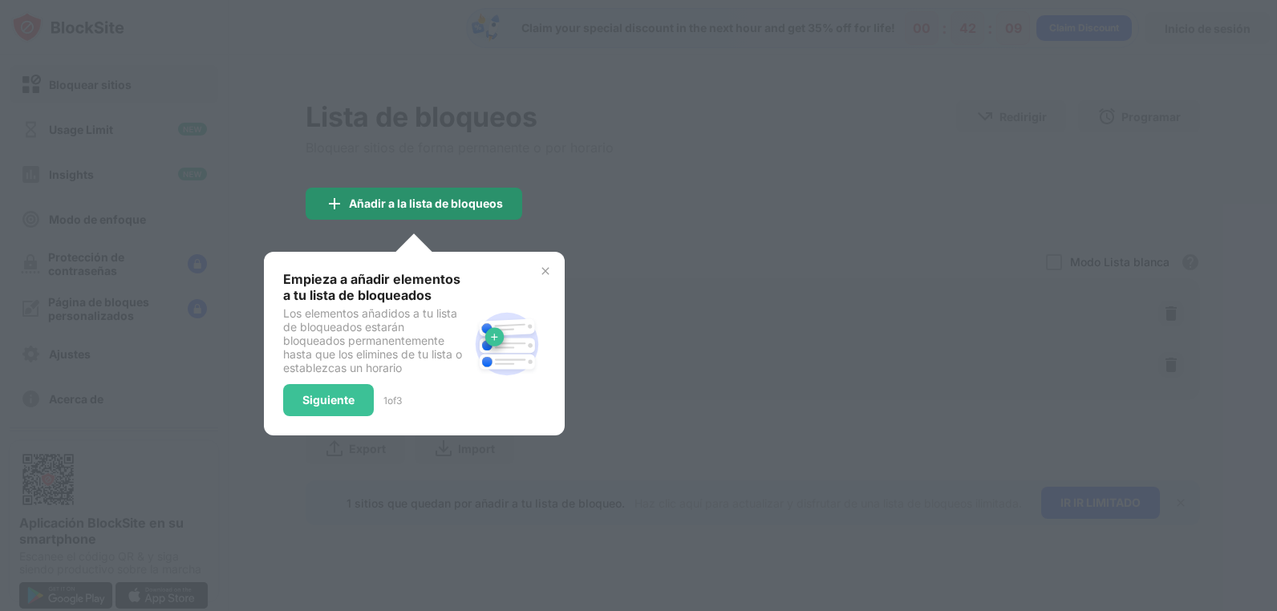 The width and height of the screenshot is (1277, 611). What do you see at coordinates (375, 340) in the screenshot?
I see `div: Los elementos añadidos a tu lista de bloqueados estarán bloqueados permanentemente hasta que los ...` at bounding box center [375, 340].